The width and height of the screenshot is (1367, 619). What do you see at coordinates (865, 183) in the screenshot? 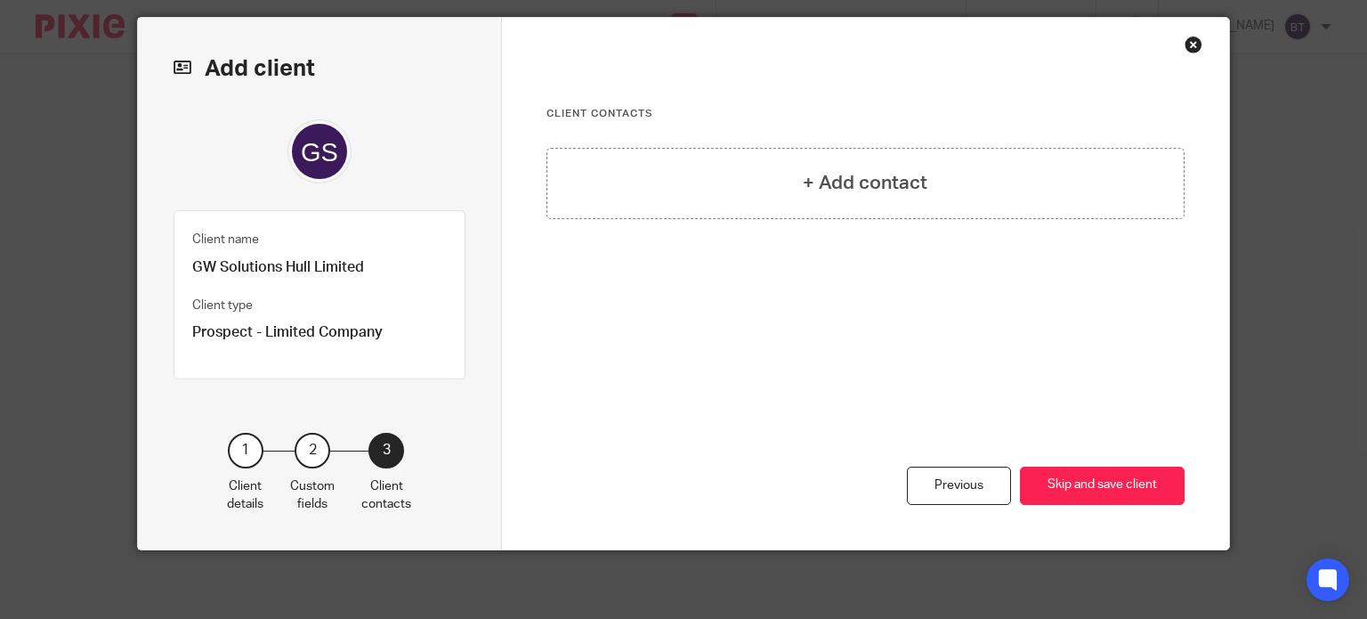
I see `h4: + Add contact` at bounding box center [865, 183].